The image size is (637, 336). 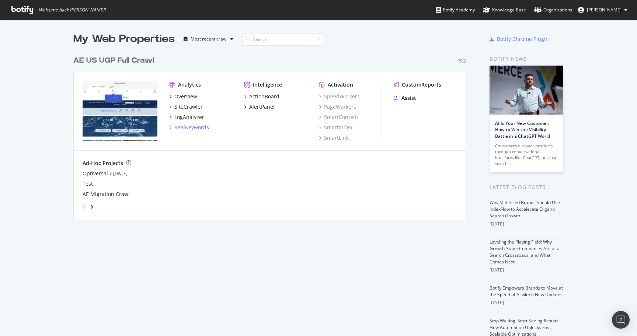 I want to click on a: Botify Chrome Plugin, so click(x=519, y=39).